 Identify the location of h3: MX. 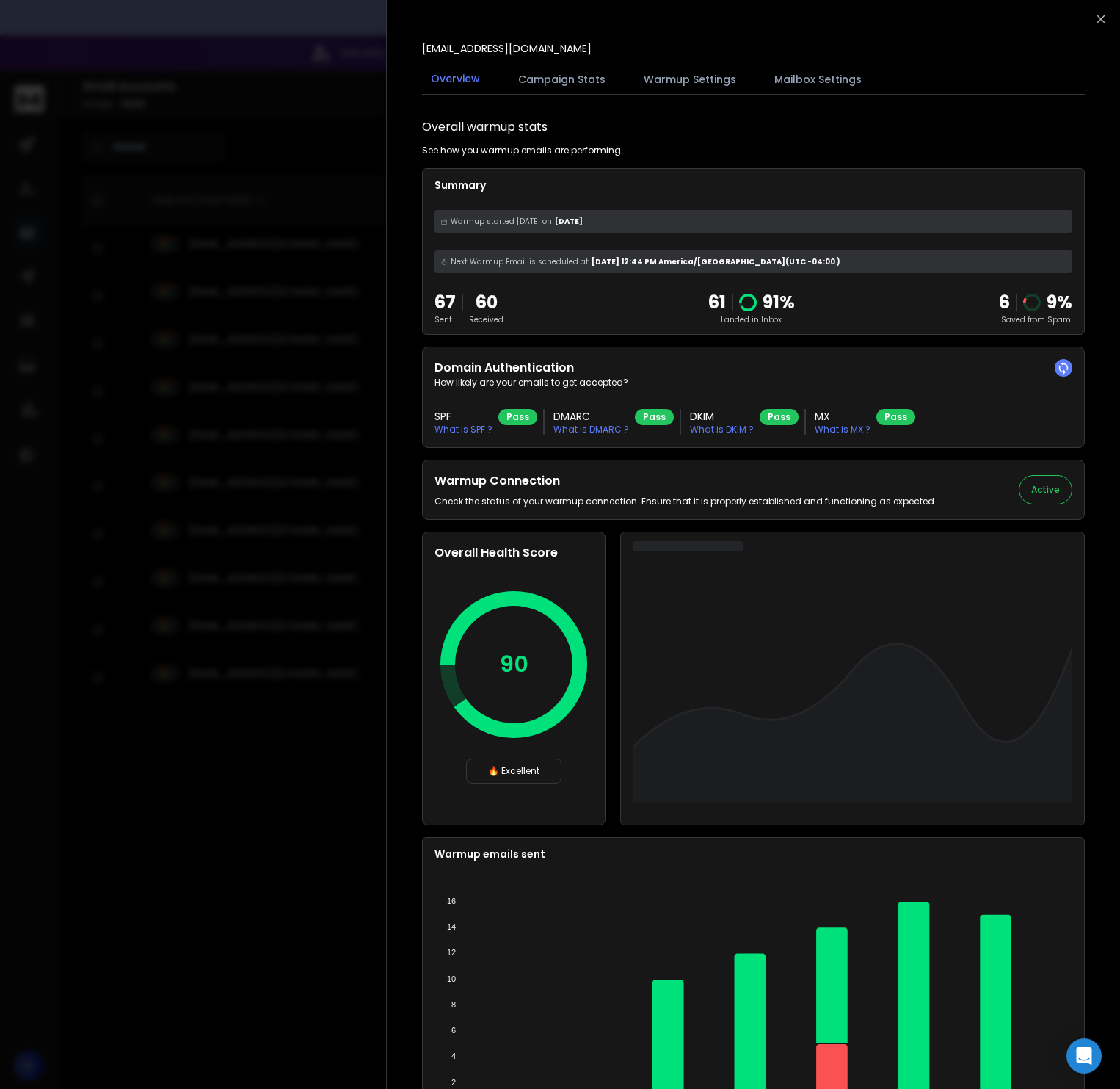
(842, 416).